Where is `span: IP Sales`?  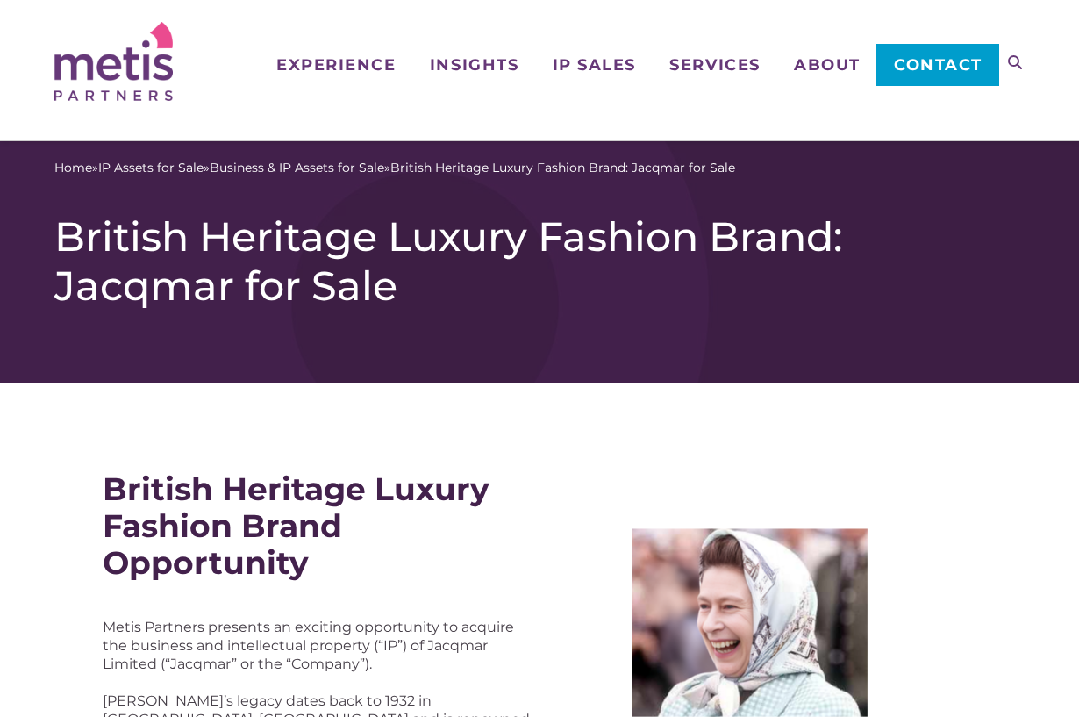
span: IP Sales is located at coordinates (594, 65).